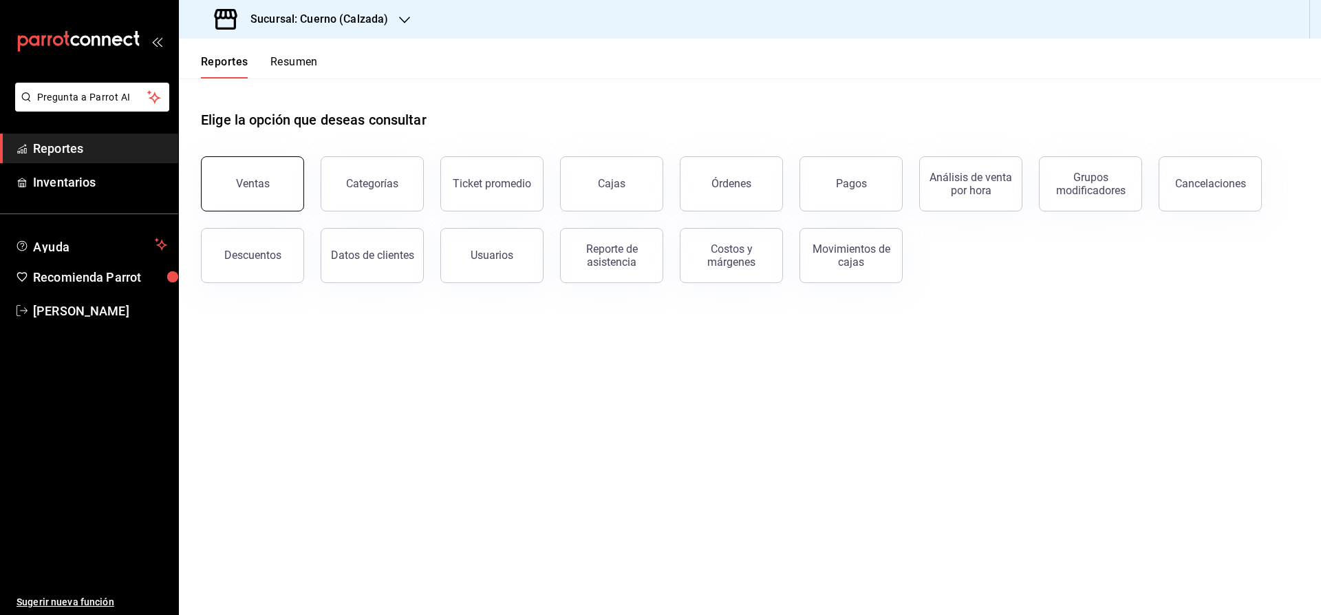  What do you see at coordinates (253, 184) in the screenshot?
I see `button: Ventas` at bounding box center [253, 184].